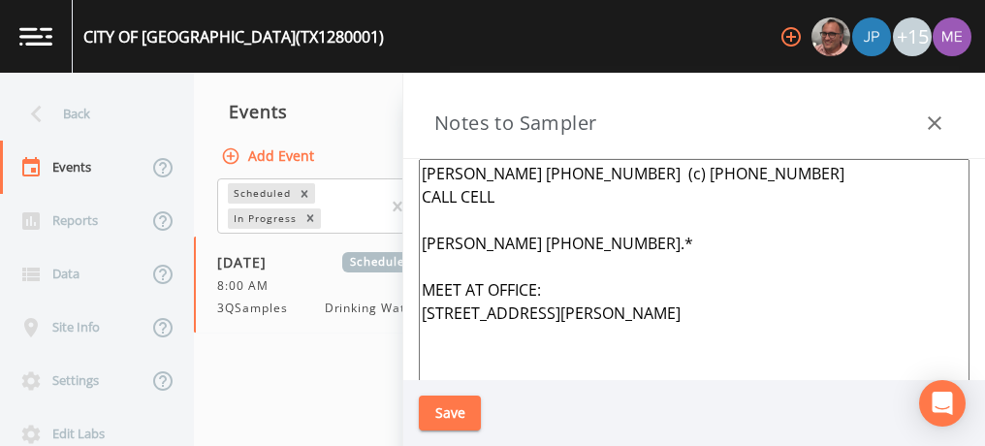 This screenshot has height=446, width=985. Describe the element at coordinates (872, 37) in the screenshot. I see `div: Joshua gere Paul` at that location.